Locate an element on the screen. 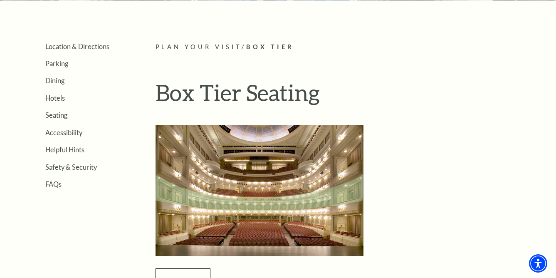 This screenshot has height=278, width=556. a: Safety & Security is located at coordinates (71, 167).